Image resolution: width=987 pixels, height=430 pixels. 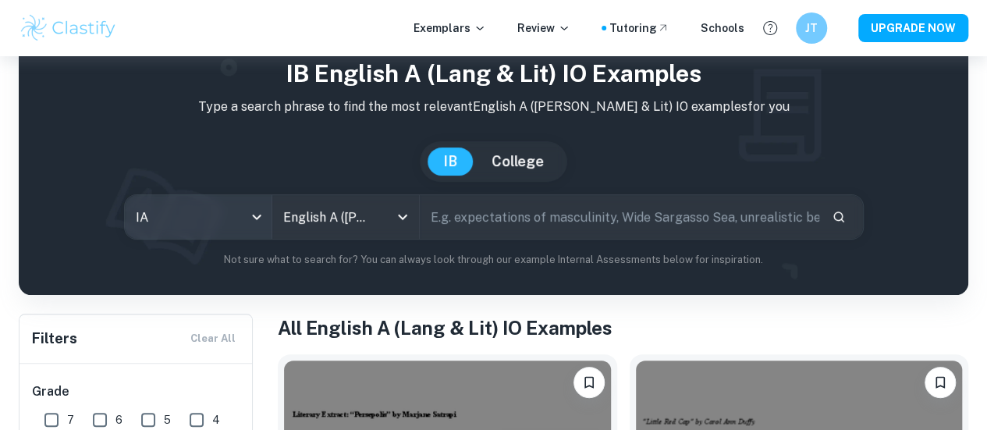 I want to click on span: 7, so click(x=70, y=420).